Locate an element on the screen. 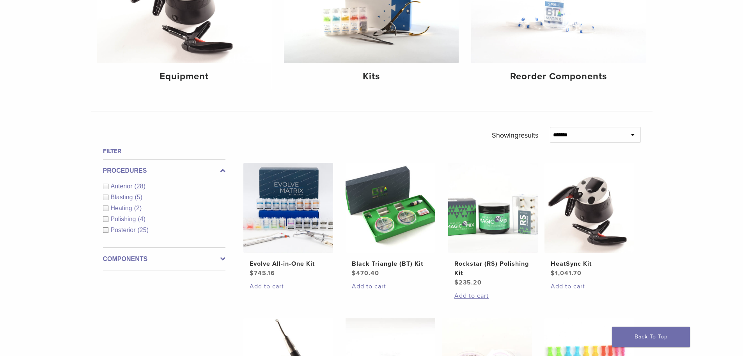  h2: Evolve All-in-One Kit is located at coordinates (288, 263).